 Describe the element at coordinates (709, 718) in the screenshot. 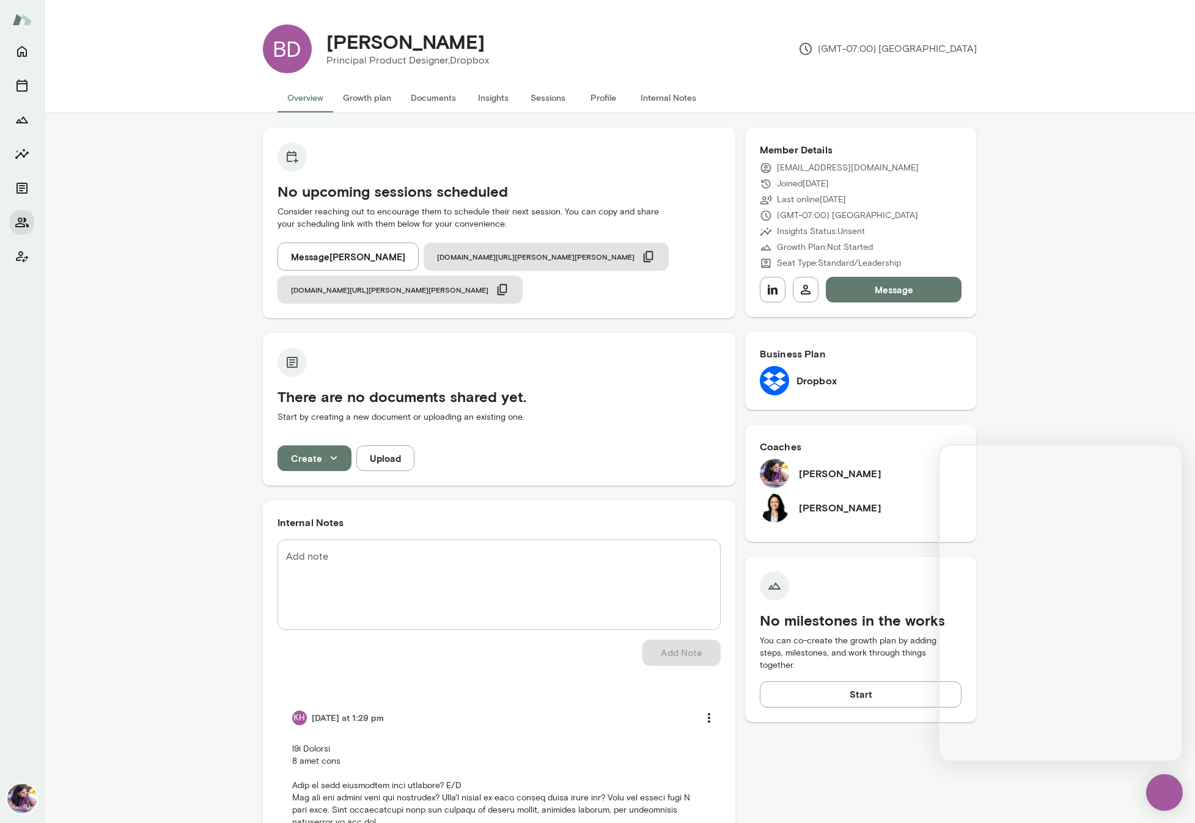

I see `button: more` at that location.